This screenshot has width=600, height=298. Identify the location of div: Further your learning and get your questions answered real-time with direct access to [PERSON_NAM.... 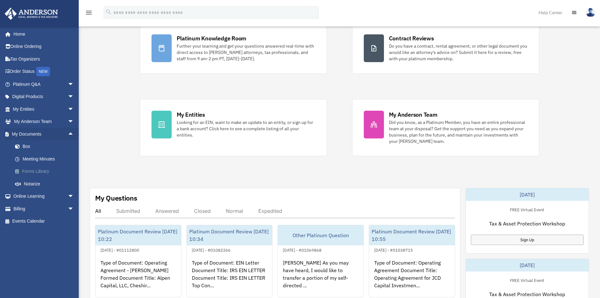
(246, 52).